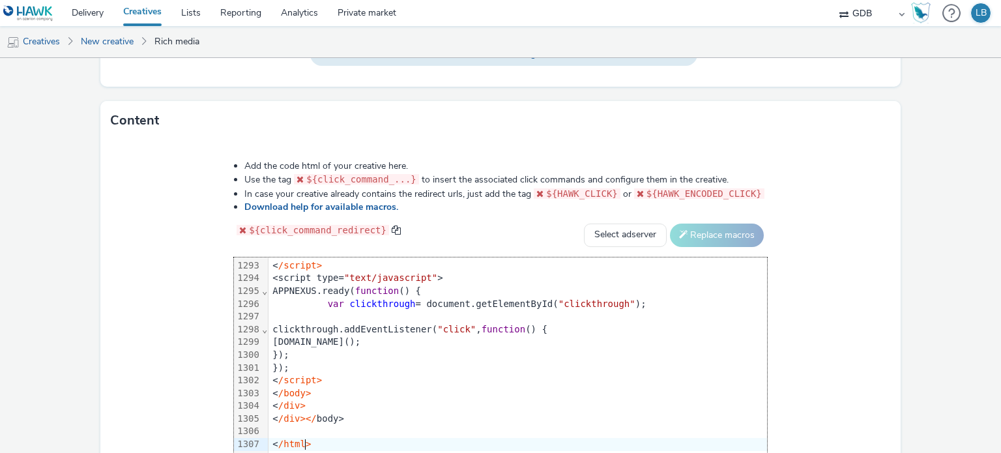 Image resolution: width=1001 pixels, height=453 pixels. What do you see at coordinates (361, 179) in the screenshot?
I see `span: ${click_command_...}` at bounding box center [361, 179].